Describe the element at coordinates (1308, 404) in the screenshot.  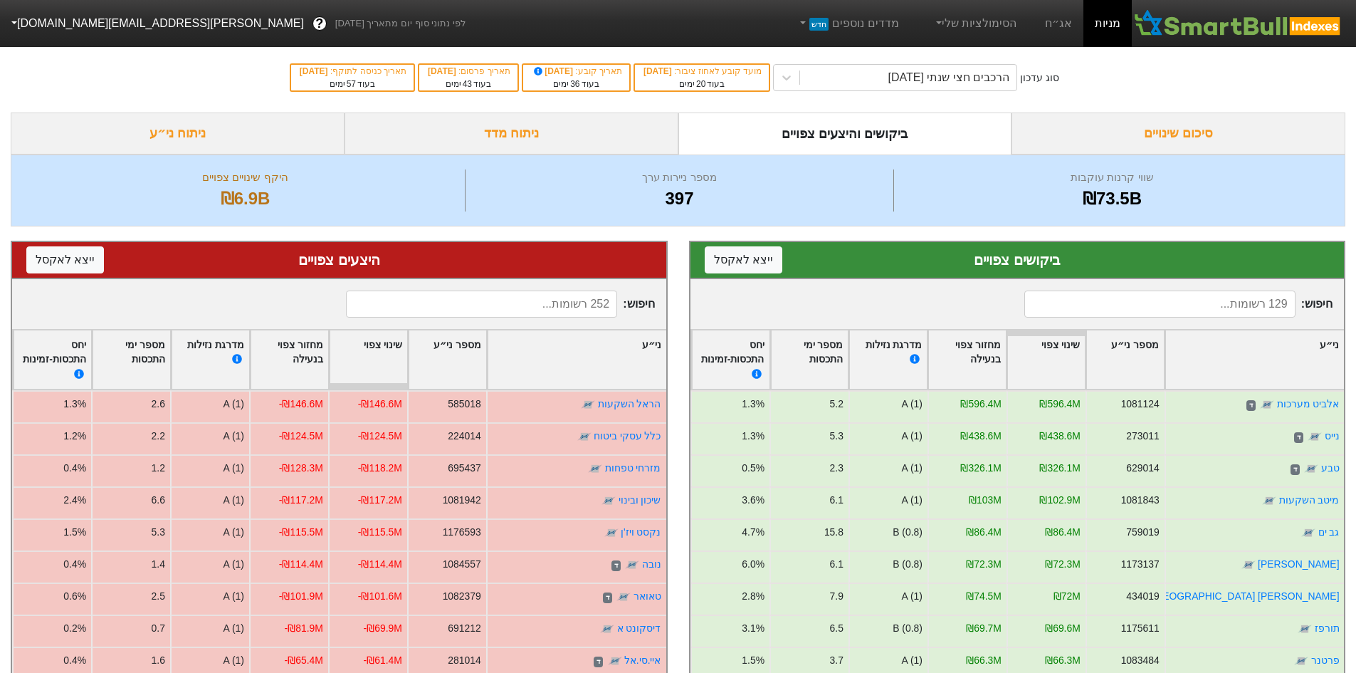
I see `a: אלביט מערכות` at that location.